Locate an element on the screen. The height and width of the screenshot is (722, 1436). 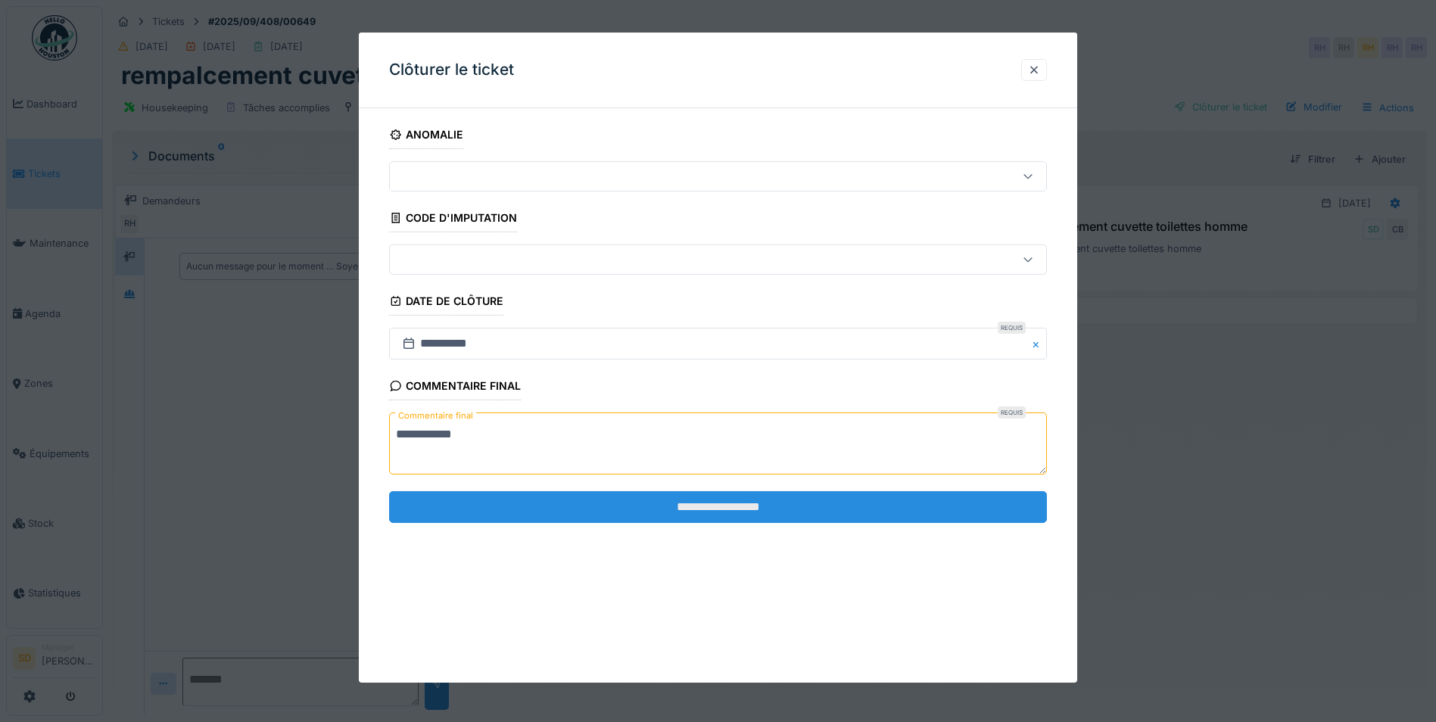
div: Anomalie is located at coordinates (426, 136).